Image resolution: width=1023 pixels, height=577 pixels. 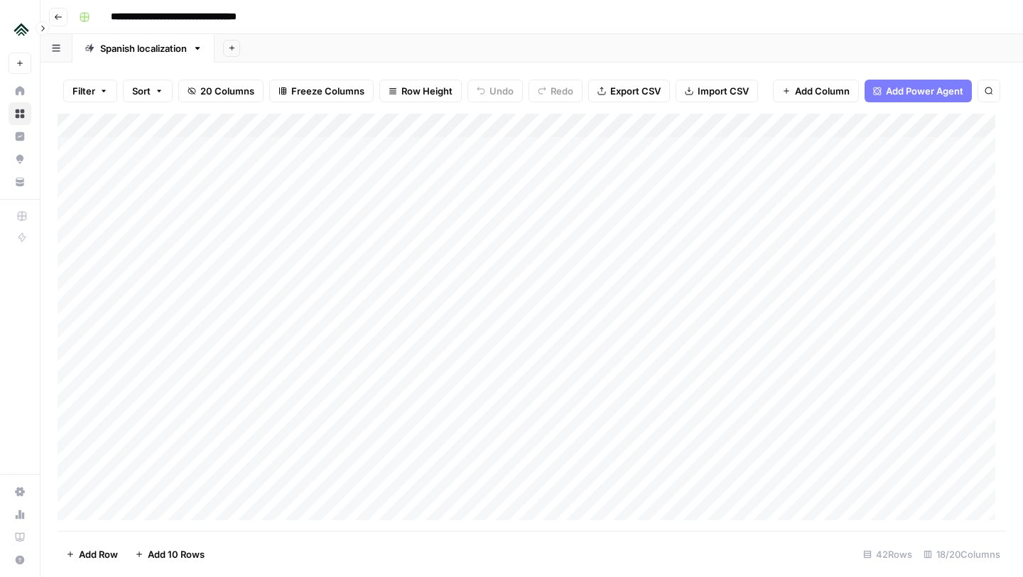 What do you see at coordinates (427, 91) in the screenshot?
I see `span: Row Height` at bounding box center [427, 91].